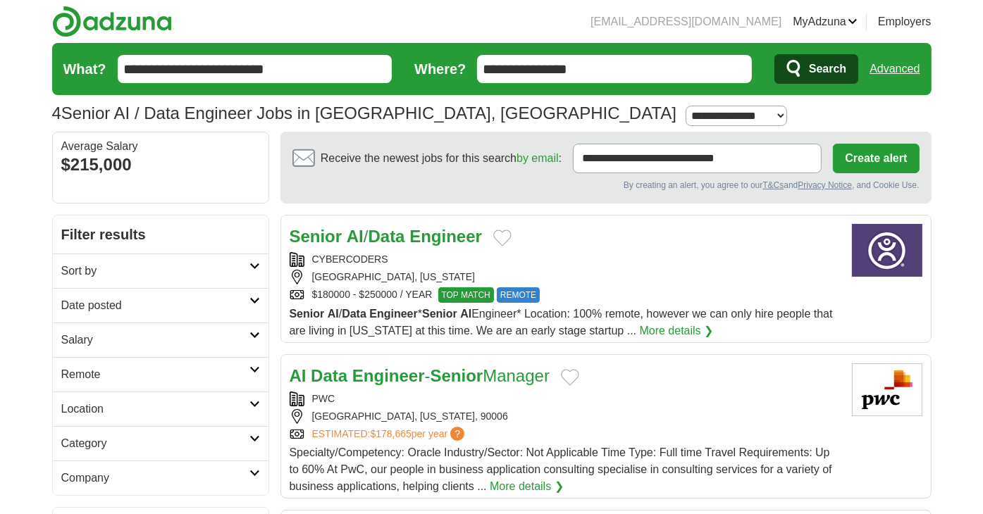 The height and width of the screenshot is (514, 983). Describe the element at coordinates (112, 21) in the screenshot. I see `img: Adzuna logo` at that location.